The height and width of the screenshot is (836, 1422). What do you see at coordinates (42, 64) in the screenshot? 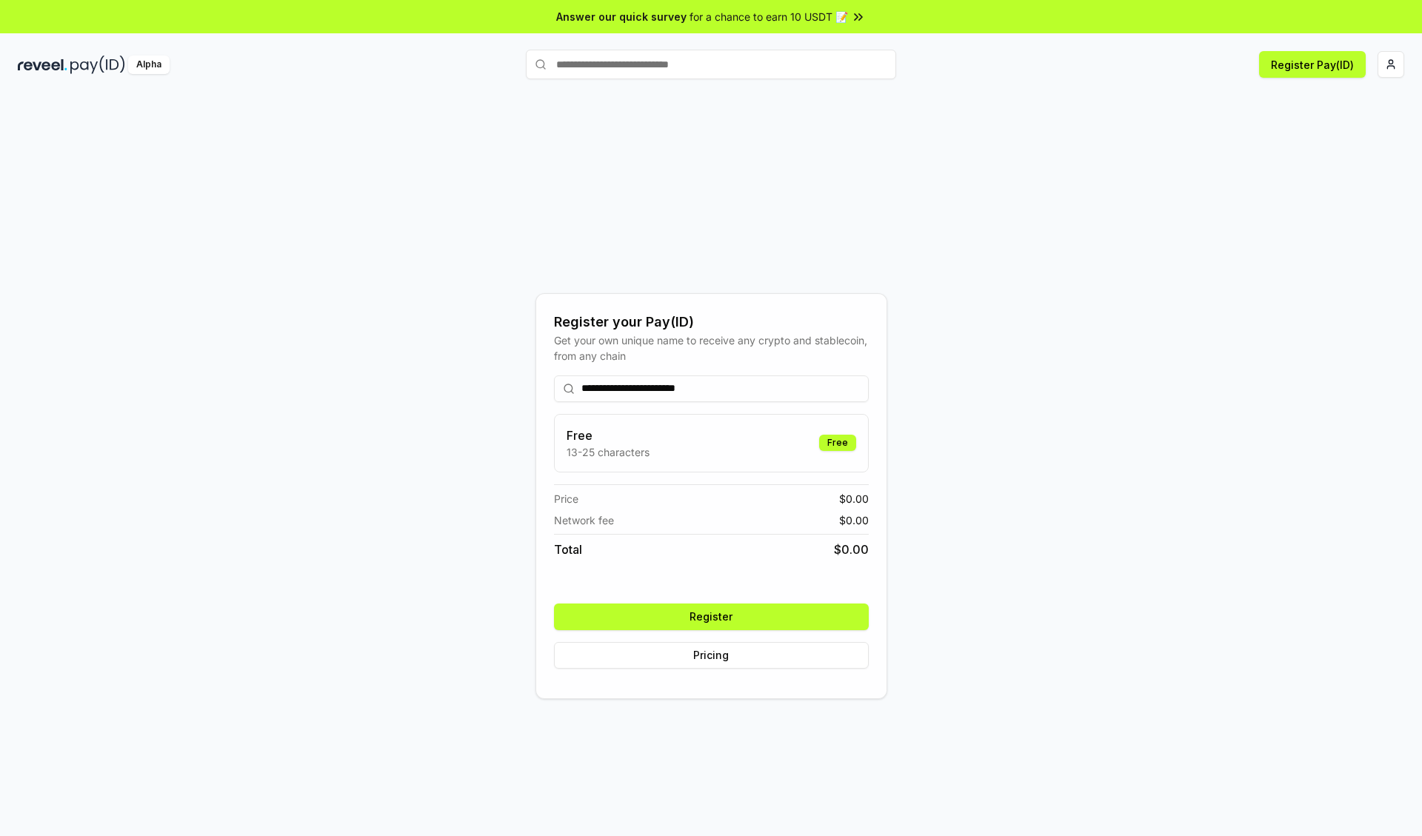
I see `img: reveel_dark` at bounding box center [42, 64].